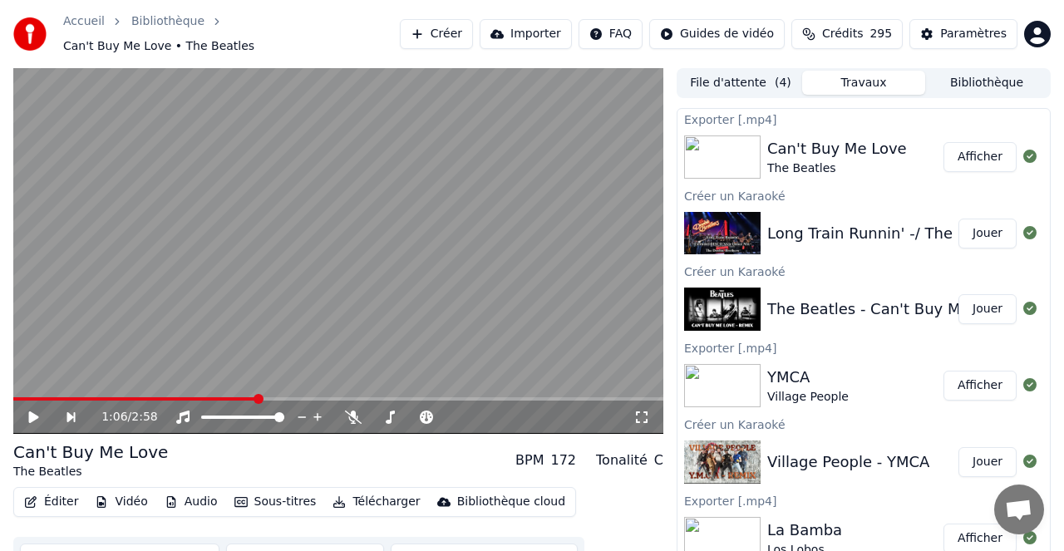 This screenshot has height=551, width=1064. What do you see at coordinates (84, 22) in the screenshot?
I see `a: Accueil` at bounding box center [84, 22].